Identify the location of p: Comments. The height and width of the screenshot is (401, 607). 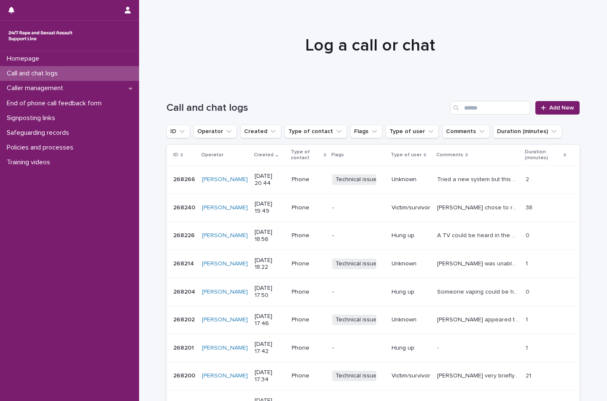
(450, 155).